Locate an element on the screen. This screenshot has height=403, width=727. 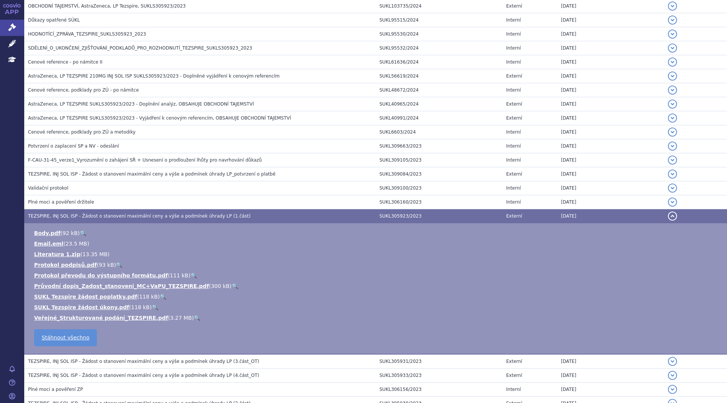
td: SUKL309105/2023 is located at coordinates (439, 160).